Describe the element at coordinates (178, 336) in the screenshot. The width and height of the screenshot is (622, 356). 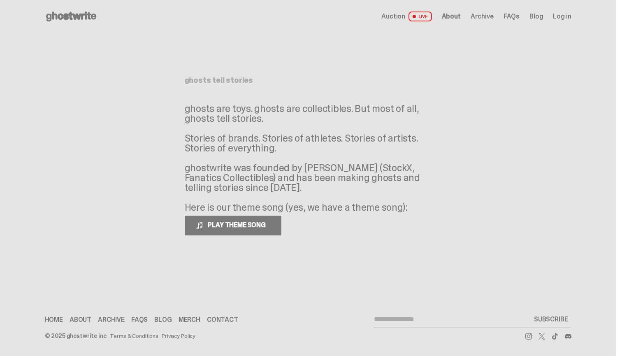
I see `a: Privacy Policy` at that location.